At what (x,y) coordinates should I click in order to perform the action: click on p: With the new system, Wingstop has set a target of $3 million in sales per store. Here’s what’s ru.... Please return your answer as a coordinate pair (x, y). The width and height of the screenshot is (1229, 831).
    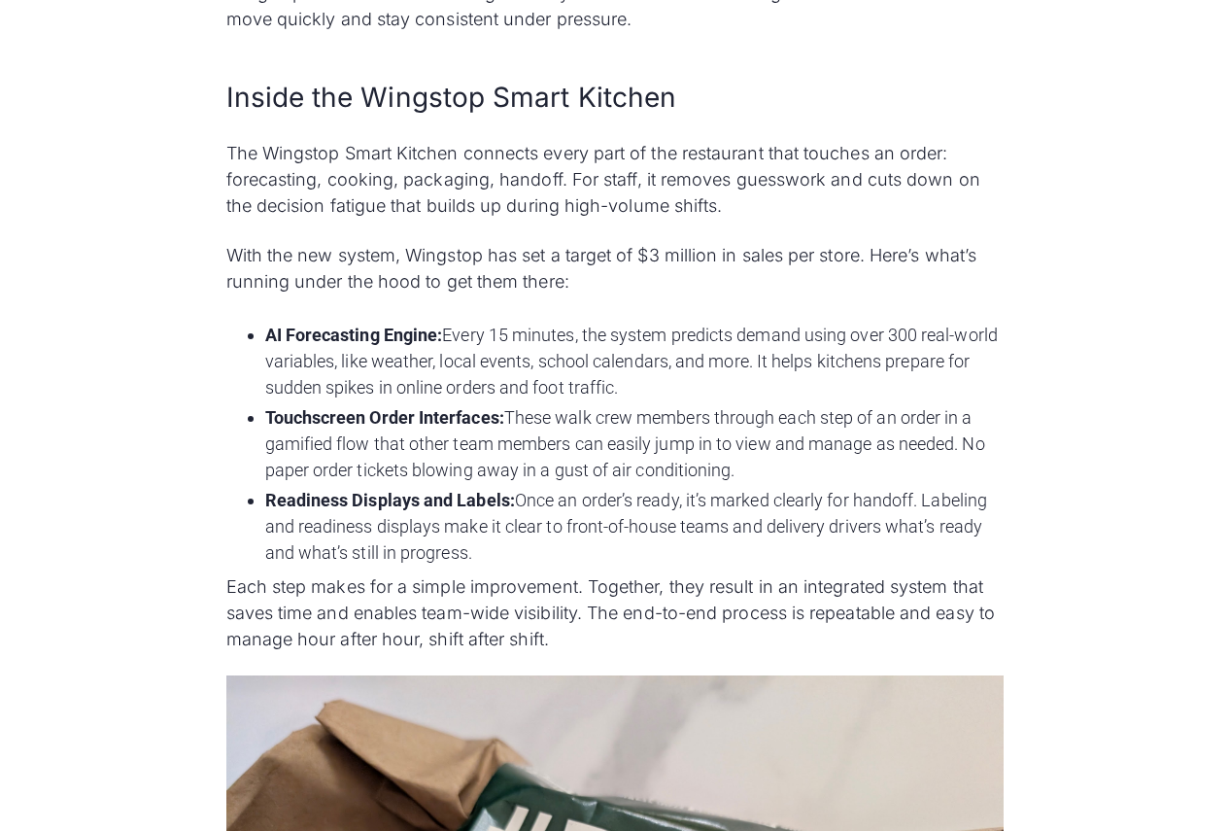
    Looking at the image, I should click on (615, 268).